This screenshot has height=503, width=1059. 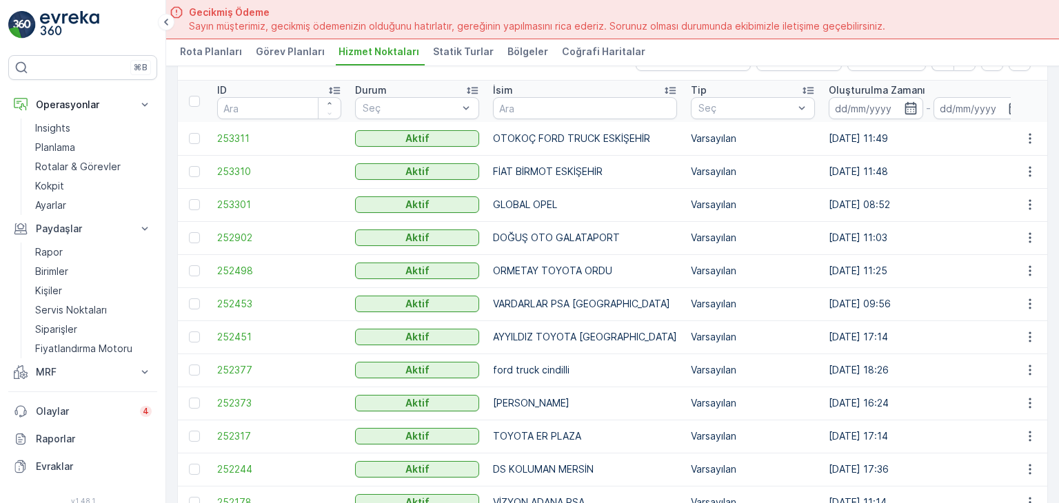 What do you see at coordinates (279, 205) in the screenshot?
I see `span: 253301` at bounding box center [279, 205].